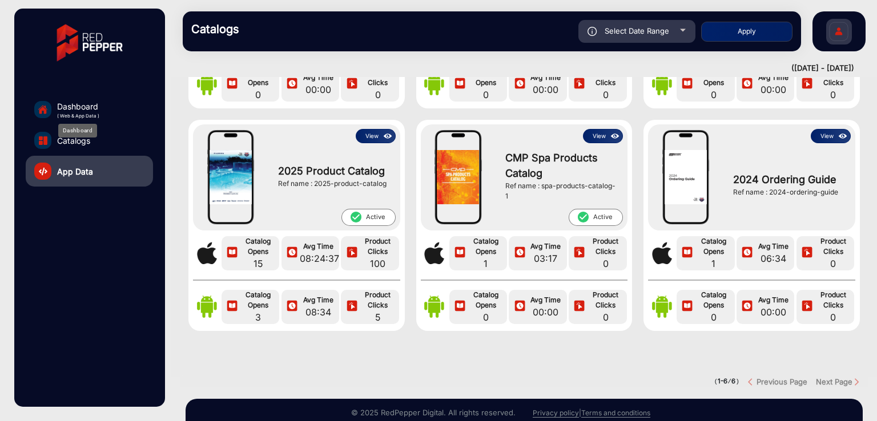 The height and width of the screenshot is (421, 877). What do you see at coordinates (271, 29) in the screenshot?
I see `h3: Catalogs` at bounding box center [271, 29].